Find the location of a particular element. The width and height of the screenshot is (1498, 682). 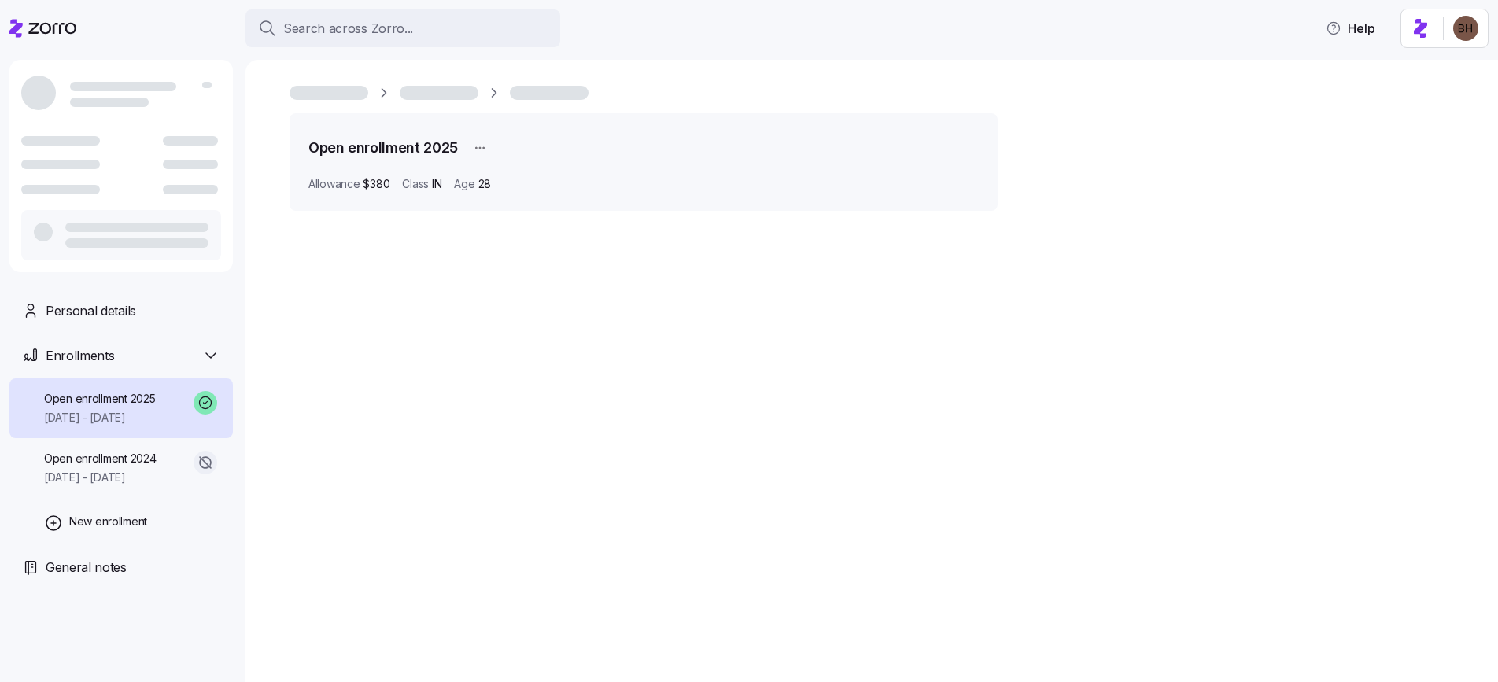

span: Enrollments is located at coordinates (79, 356).